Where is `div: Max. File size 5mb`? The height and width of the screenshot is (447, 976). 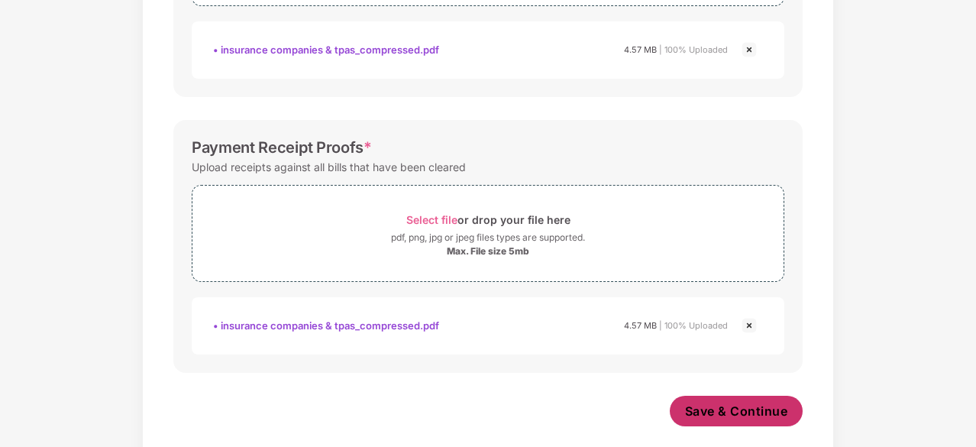 div: Max. File size 5mb is located at coordinates (488, 251).